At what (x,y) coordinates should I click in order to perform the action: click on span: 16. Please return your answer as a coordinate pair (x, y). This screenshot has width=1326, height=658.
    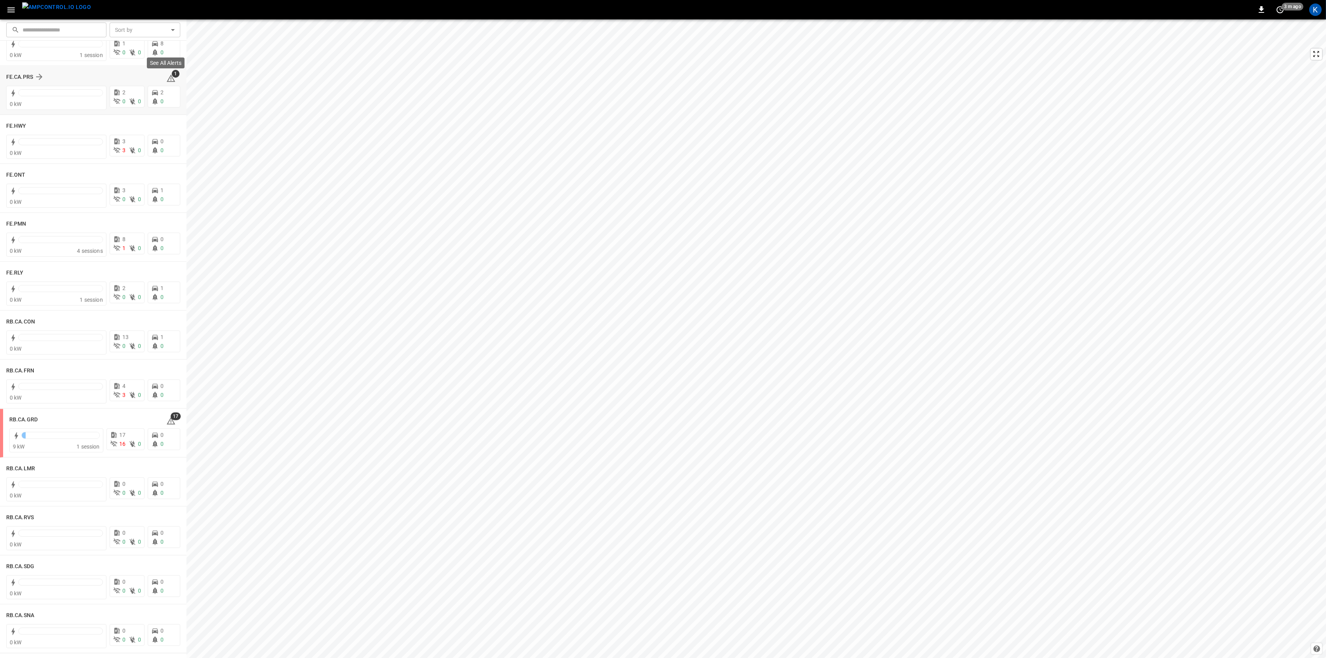
    Looking at the image, I should click on (122, 444).